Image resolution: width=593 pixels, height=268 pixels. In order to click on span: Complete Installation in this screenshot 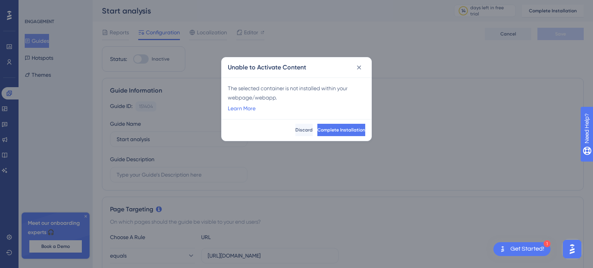, I will do `click(342, 130)`.